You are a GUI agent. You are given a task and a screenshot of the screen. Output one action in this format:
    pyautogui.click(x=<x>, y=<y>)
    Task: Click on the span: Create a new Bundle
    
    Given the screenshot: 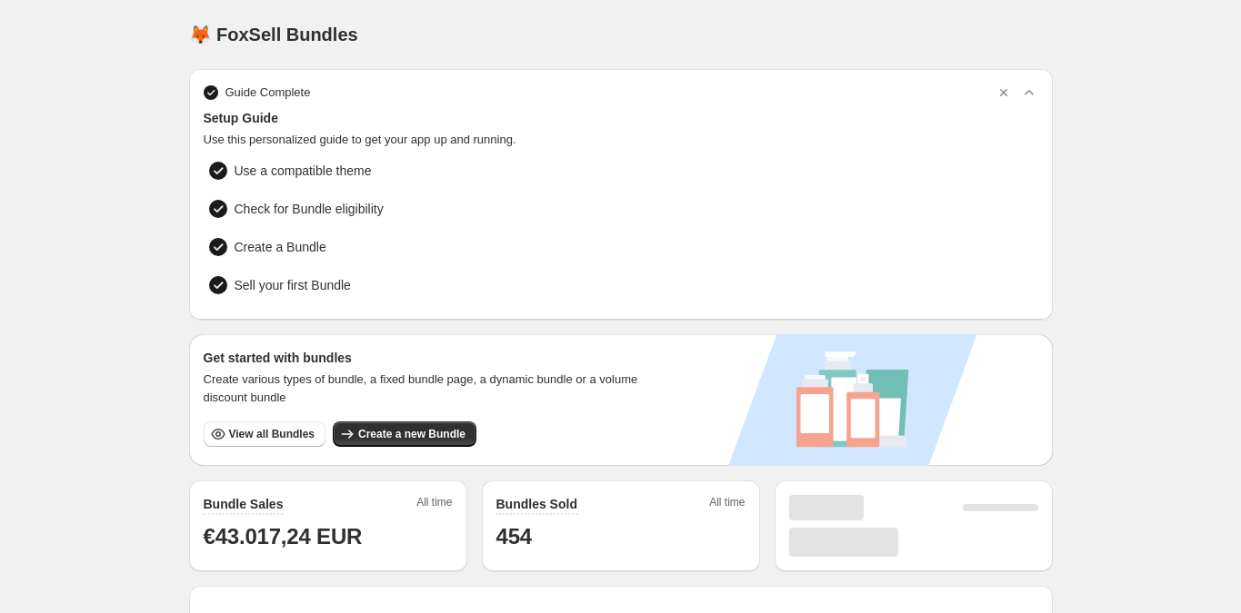 What is the action you would take?
    pyautogui.click(x=412, y=434)
    